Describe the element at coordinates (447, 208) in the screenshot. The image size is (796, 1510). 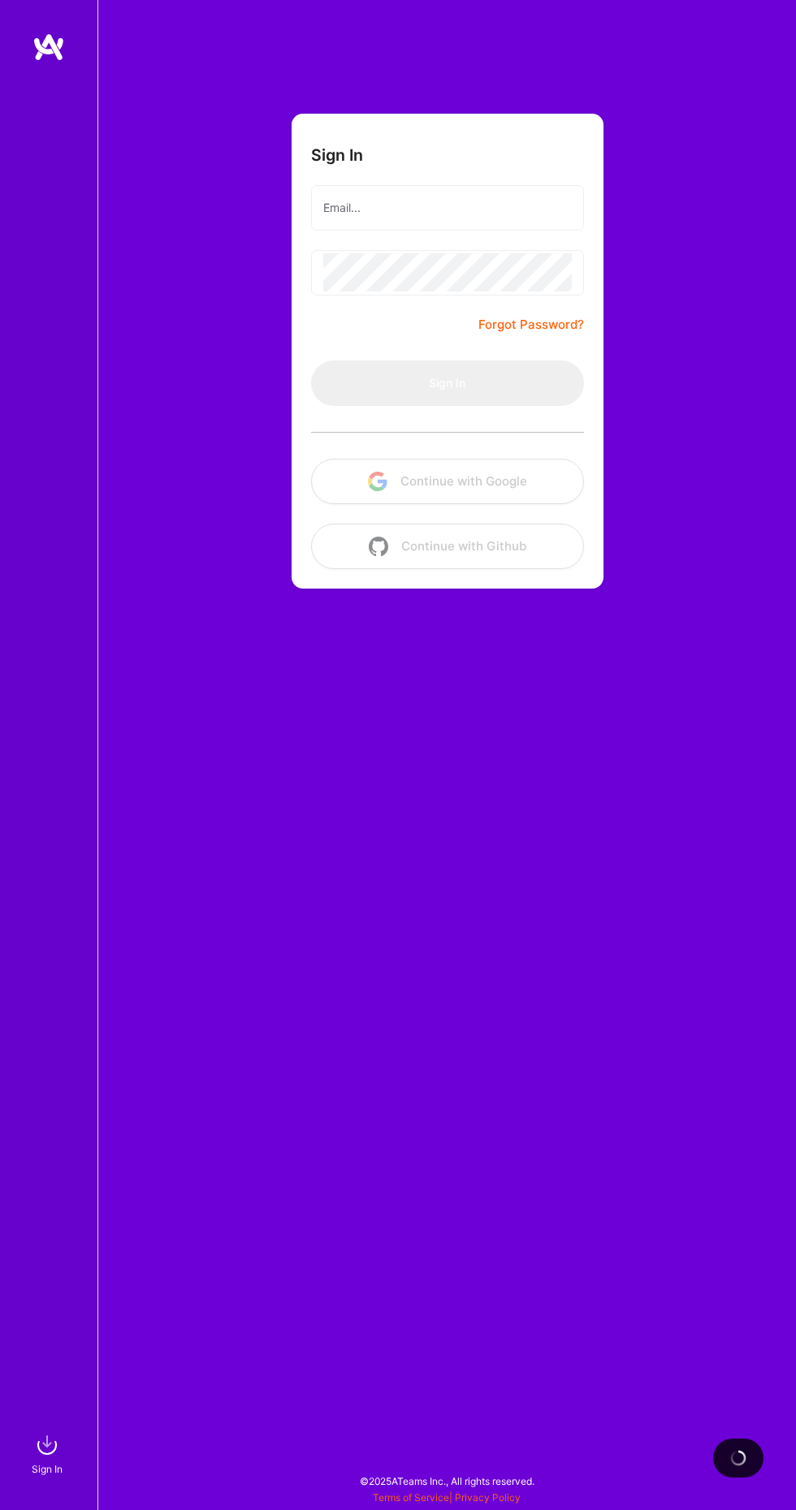
I see `input: Email...` at that location.